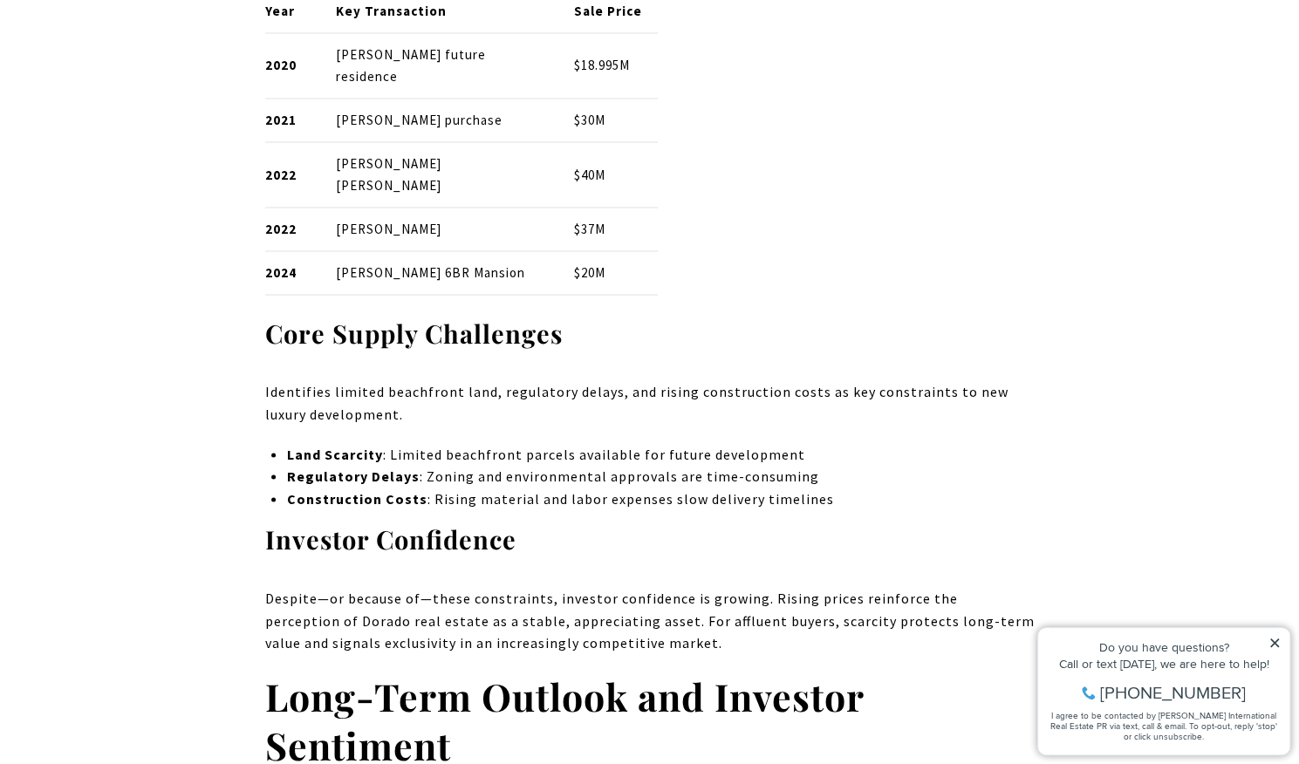  Describe the element at coordinates (616, 120) in the screenshot. I see `p: $30M` at that location.